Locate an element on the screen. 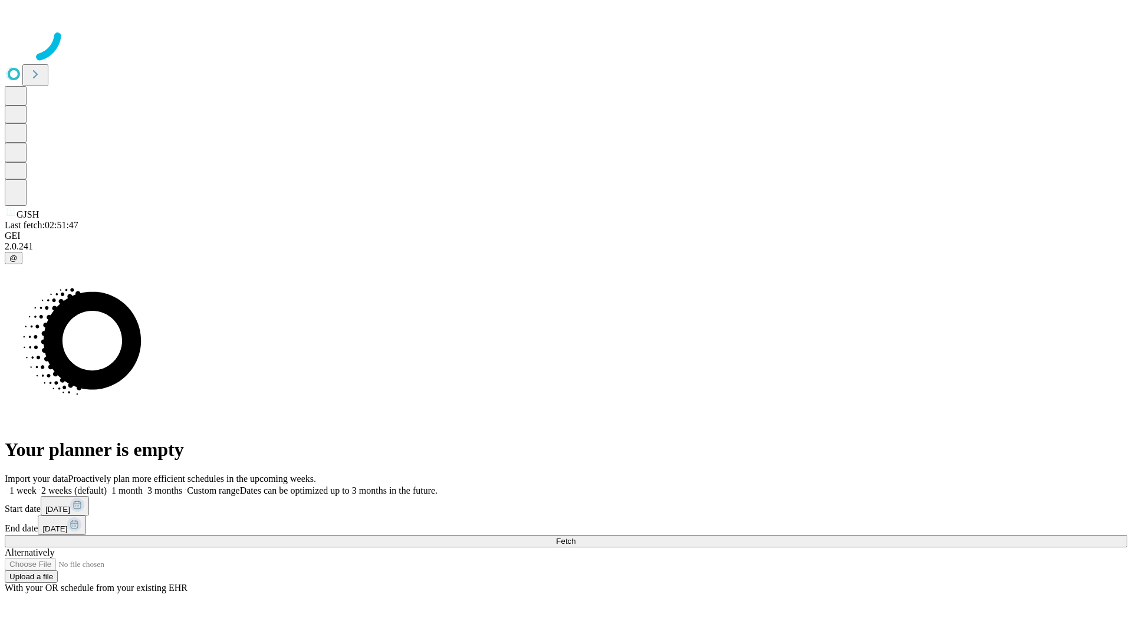 The height and width of the screenshot is (637, 1132). span: Import your data is located at coordinates (37, 478).